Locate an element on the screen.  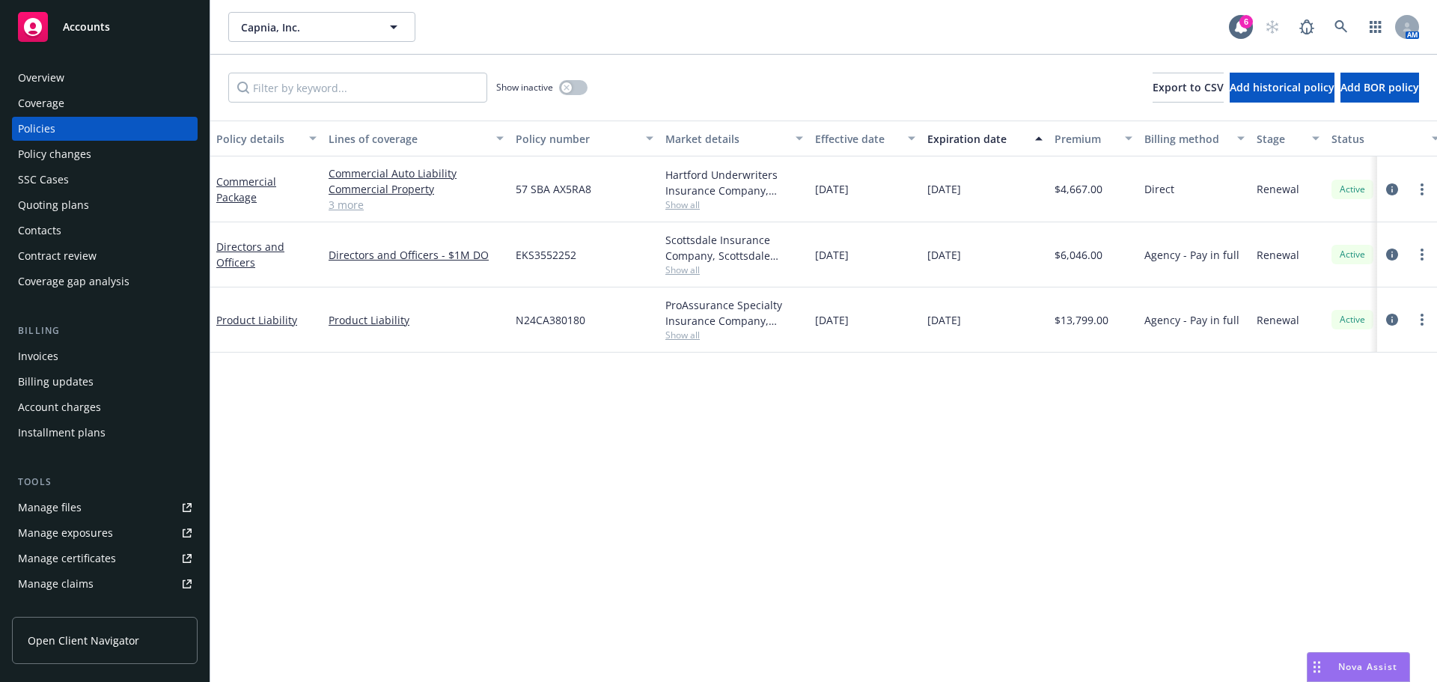
a: Commercial Property is located at coordinates (416, 189).